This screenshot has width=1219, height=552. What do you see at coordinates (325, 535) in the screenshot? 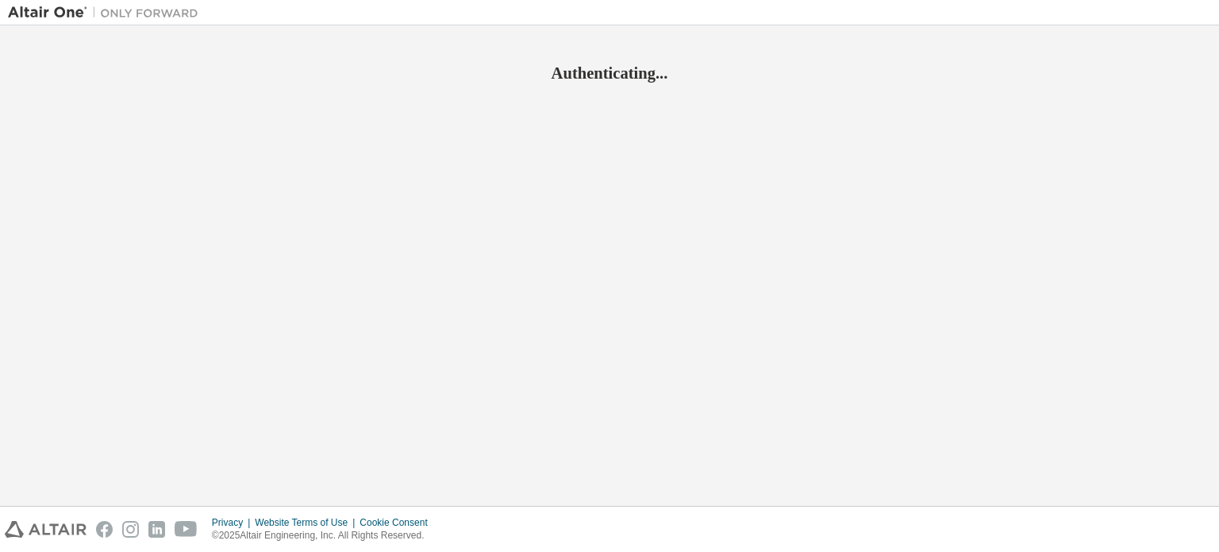
I see `p: © 2025 Altair Engineering, Inc. All Rights Reserved.` at bounding box center [325, 535].